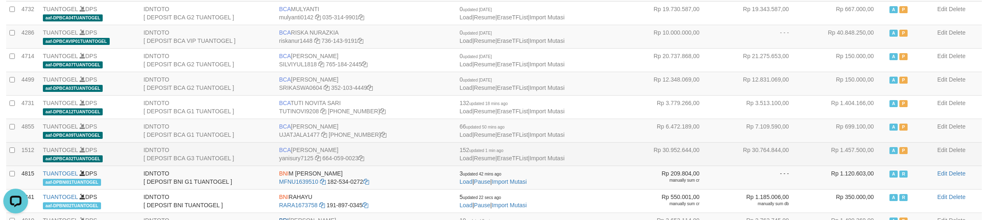 The height and width of the screenshot is (220, 988). Describe the element at coordinates (73, 112) in the screenshot. I see `span: aaf-DPBCA12TUANTOGEL` at that location.